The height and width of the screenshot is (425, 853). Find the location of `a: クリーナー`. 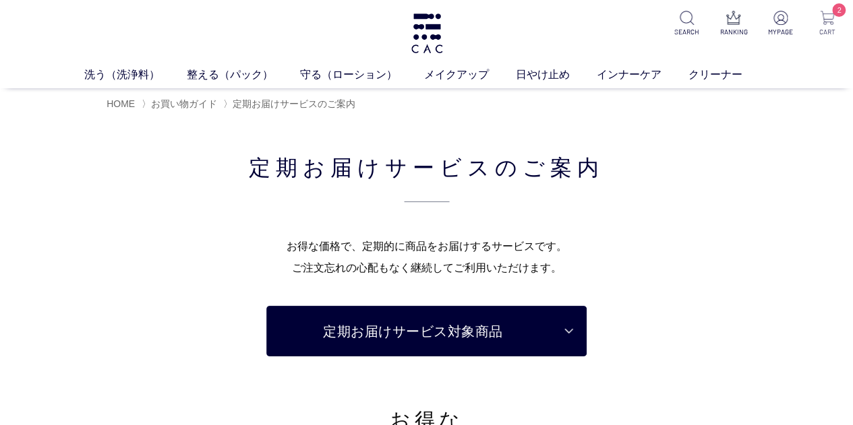

a: クリーナー is located at coordinates (729, 75).